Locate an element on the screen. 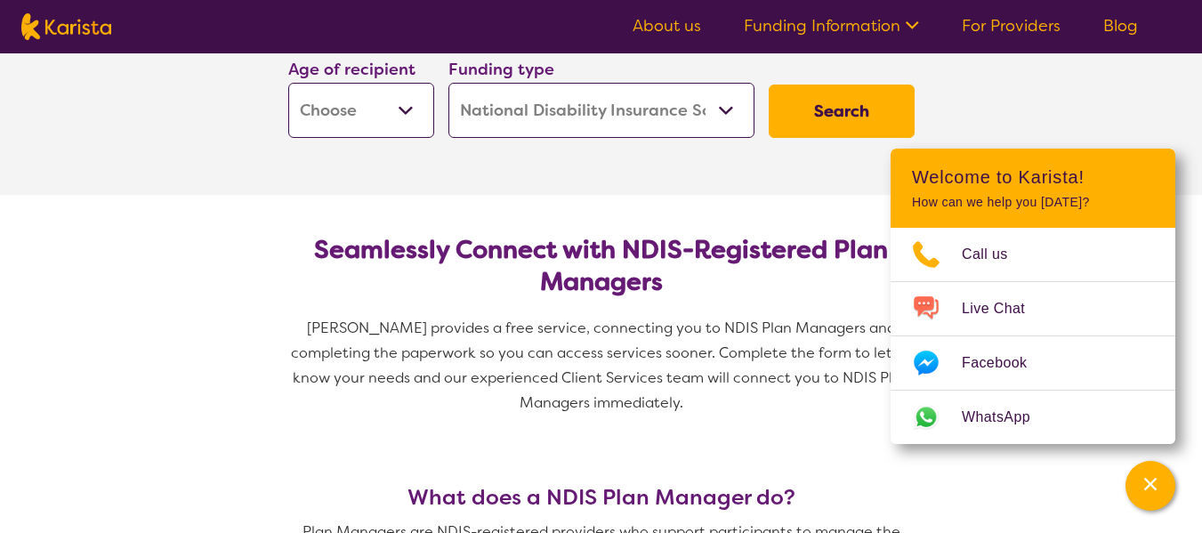 The width and height of the screenshot is (1202, 533). a: Funding Information is located at coordinates (831, 26).